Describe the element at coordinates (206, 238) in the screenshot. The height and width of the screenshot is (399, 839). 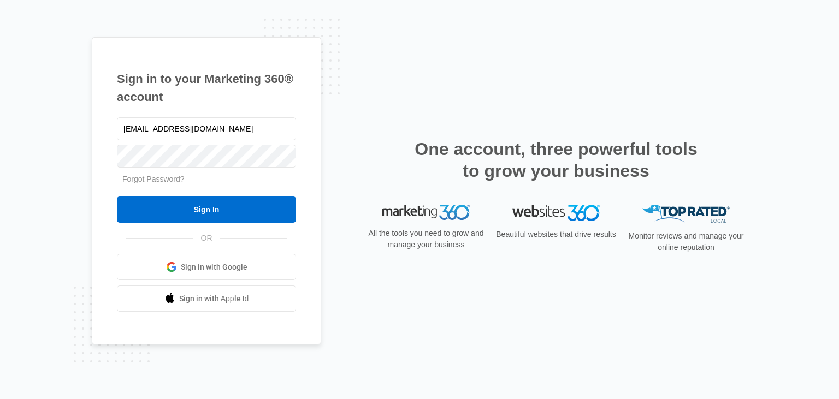
I see `span: OR` at that location.